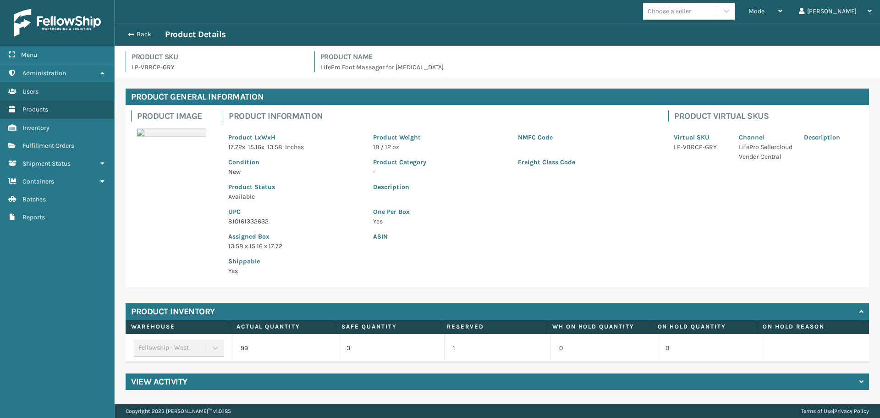  What do you see at coordinates (285, 348) in the screenshot?
I see `td: 99` at bounding box center [285, 348].